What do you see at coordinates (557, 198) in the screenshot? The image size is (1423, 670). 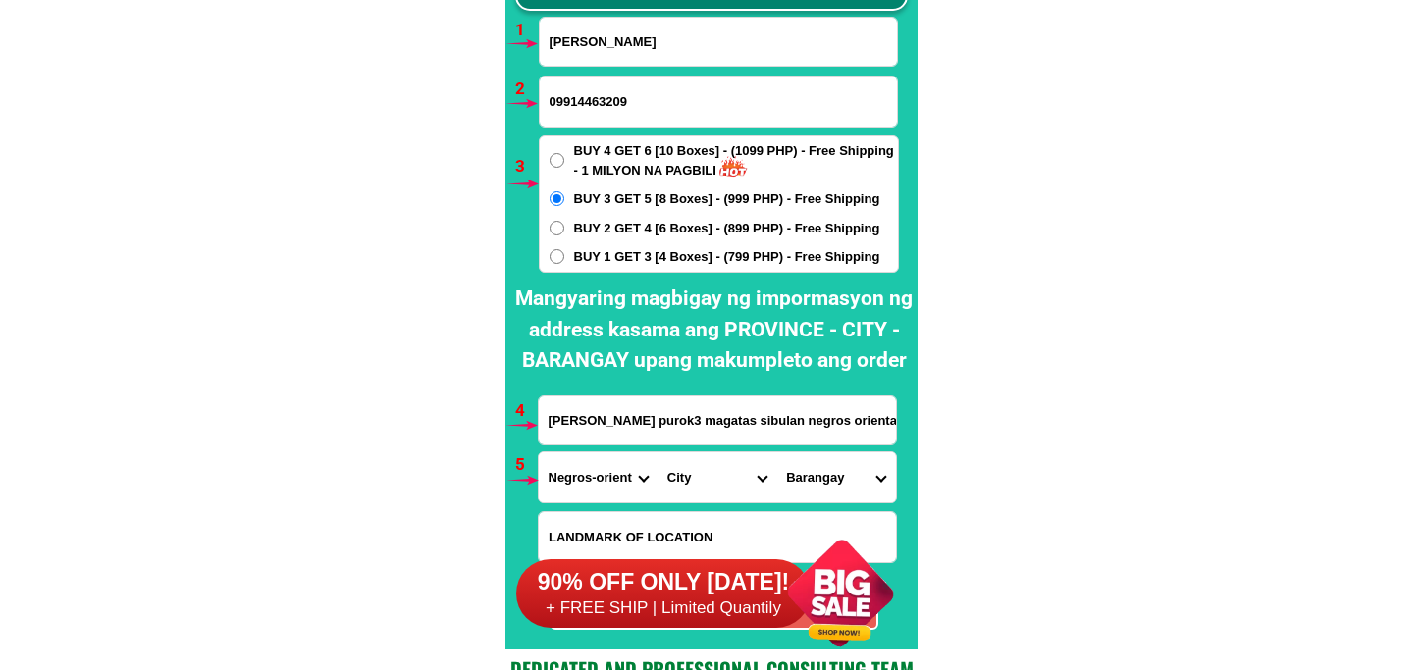 I see `input: BUY 3 GET 5 [8 Boxes] - (999 PHP) - Free Shipping` at bounding box center [557, 198].